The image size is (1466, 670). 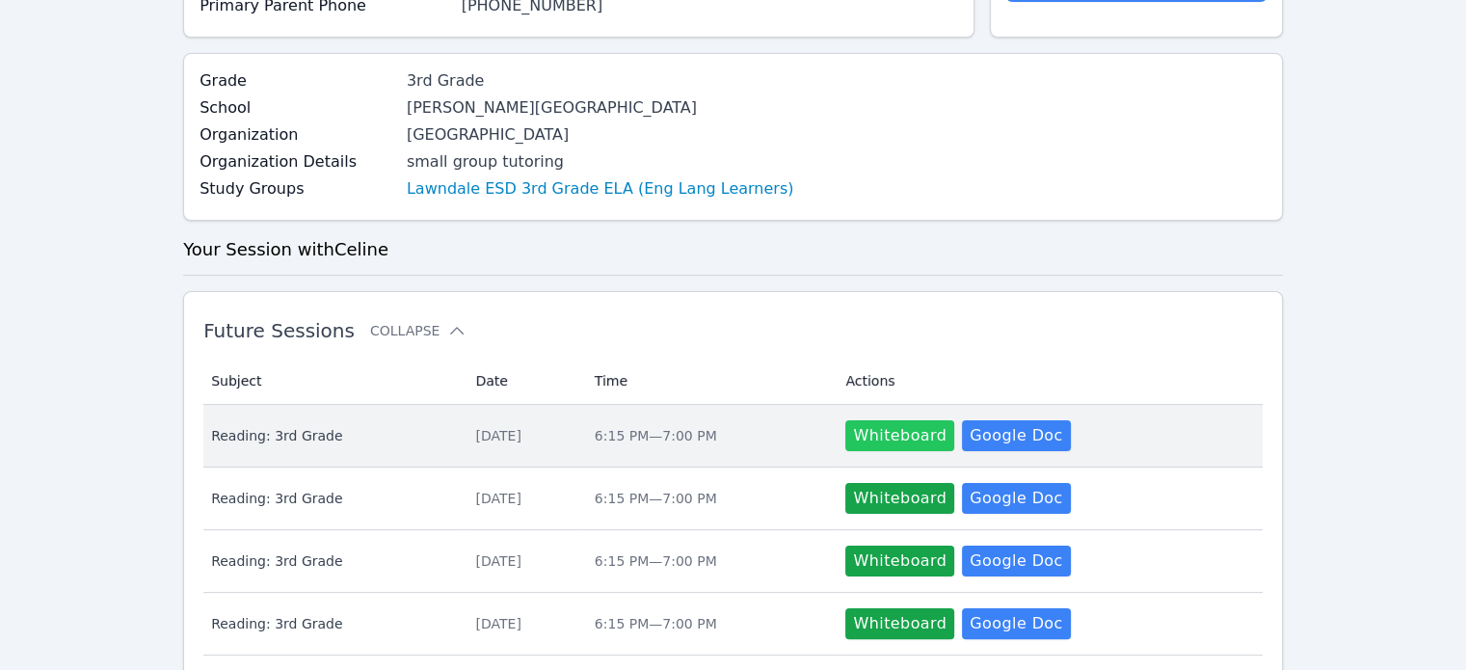 I want to click on h3: Your Session with Celine, so click(x=732, y=250).